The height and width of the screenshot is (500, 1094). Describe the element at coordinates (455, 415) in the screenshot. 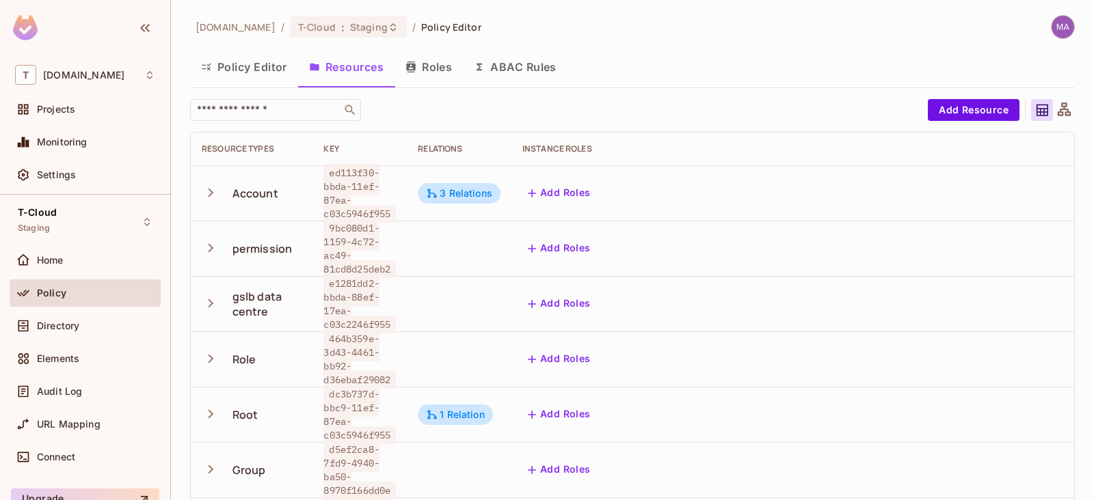

I see `div: 1 Relation` at that location.